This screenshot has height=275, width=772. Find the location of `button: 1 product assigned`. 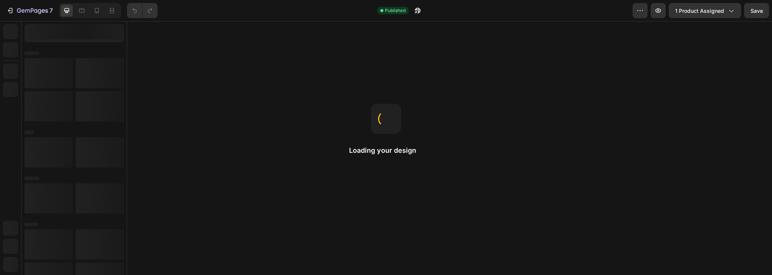

button: 1 product assigned is located at coordinates (705, 11).